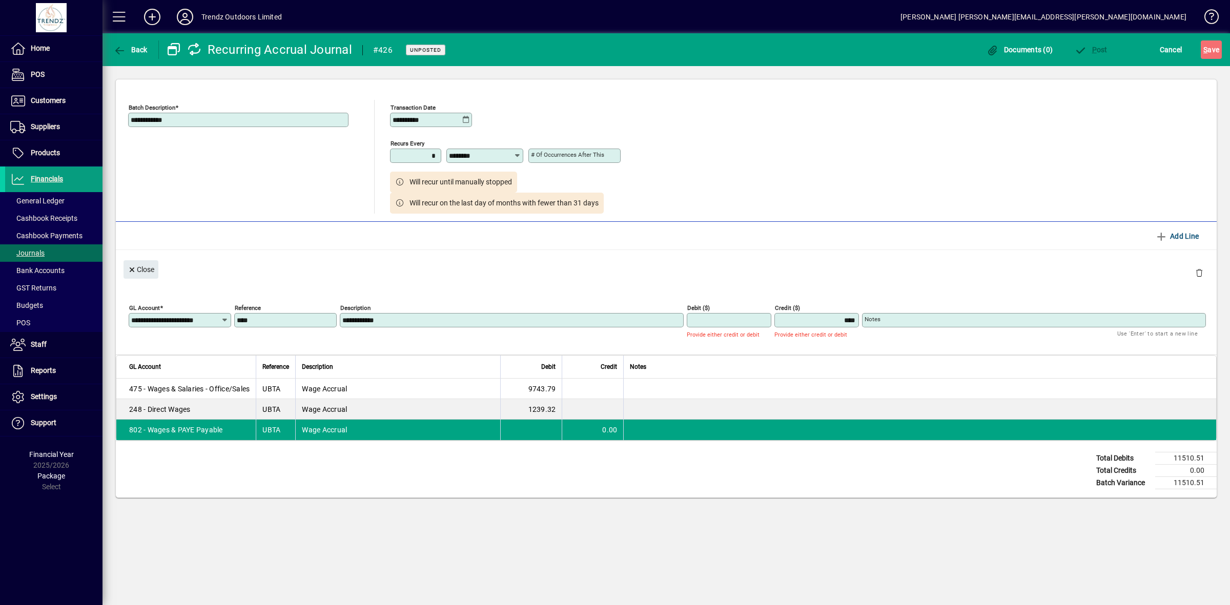 The width and height of the screenshot is (1230, 605). I want to click on a: Budgets, so click(54, 305).